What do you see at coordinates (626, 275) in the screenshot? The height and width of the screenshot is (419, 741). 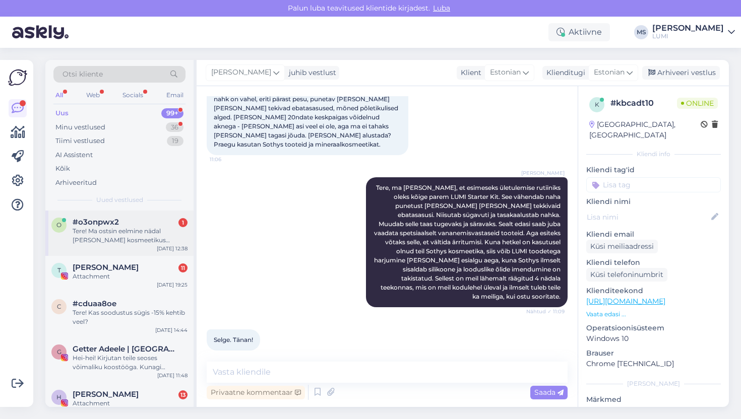 I see `div: Küsi telefoninumbrit` at bounding box center [626, 275].